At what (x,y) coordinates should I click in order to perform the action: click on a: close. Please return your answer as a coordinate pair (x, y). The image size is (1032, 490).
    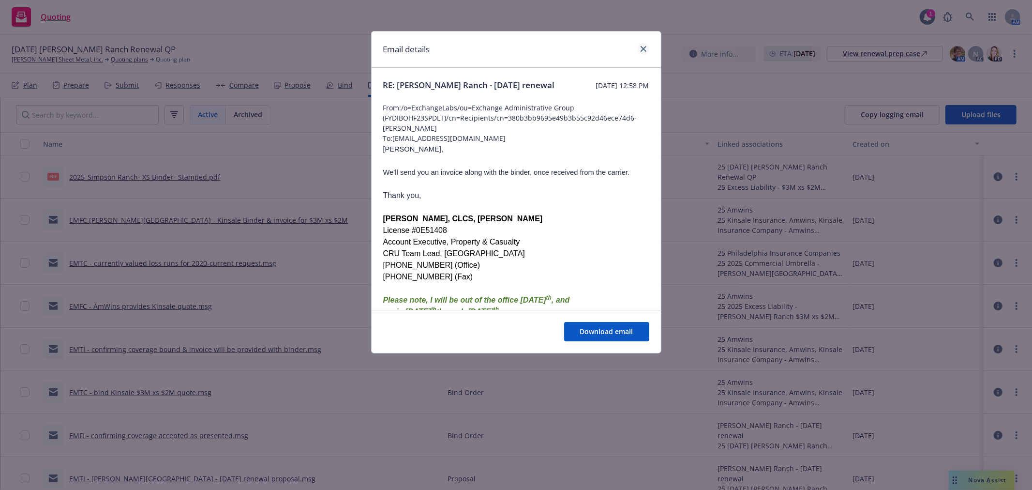
    Looking at the image, I should click on (643, 49).